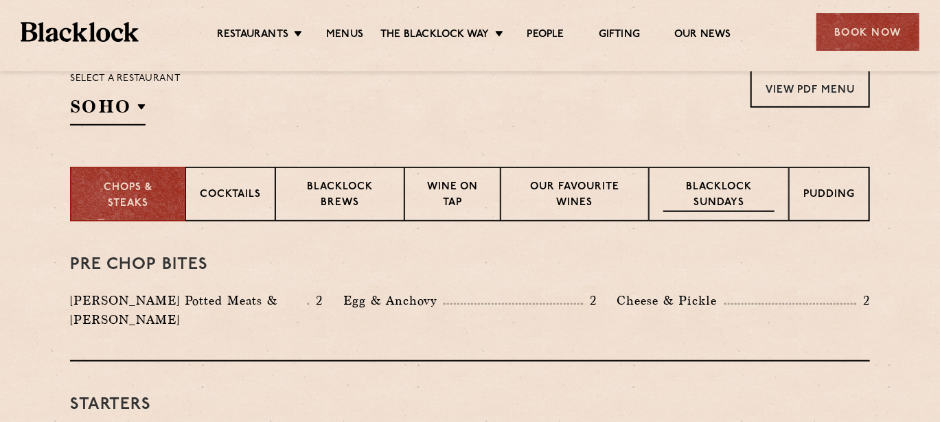 This screenshot has height=422, width=940. What do you see at coordinates (470, 405) in the screenshot?
I see `h3: Starters` at bounding box center [470, 405].